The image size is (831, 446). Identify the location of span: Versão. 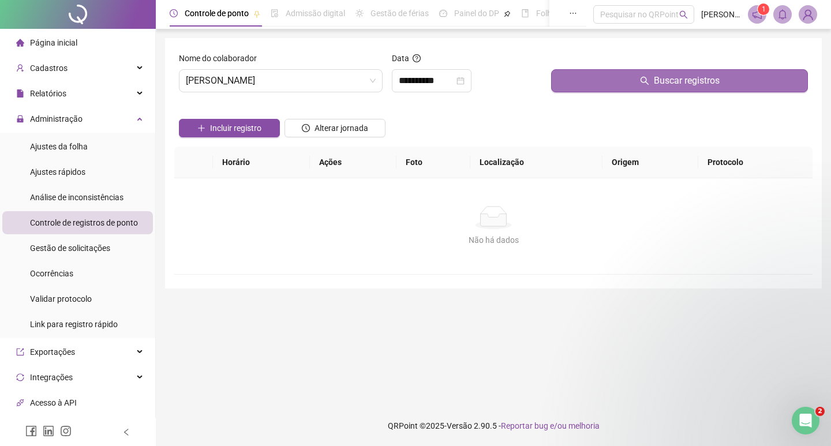
(459, 426).